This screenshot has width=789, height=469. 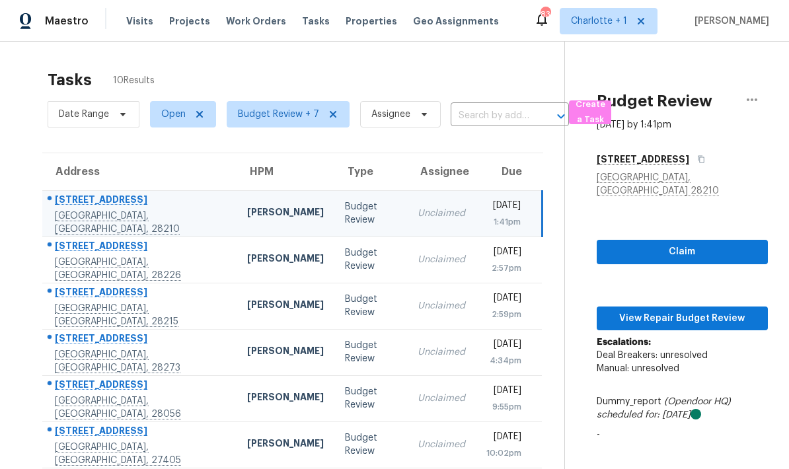 What do you see at coordinates (390, 114) in the screenshot?
I see `span: Assignee` at bounding box center [390, 114].